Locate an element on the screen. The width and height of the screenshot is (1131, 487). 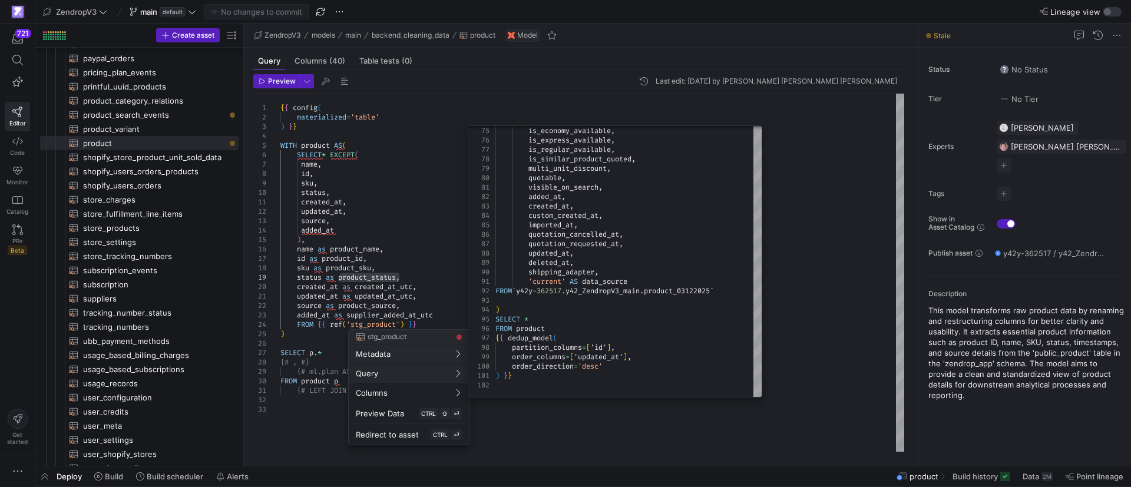
div: 87 is located at coordinates (479, 244).